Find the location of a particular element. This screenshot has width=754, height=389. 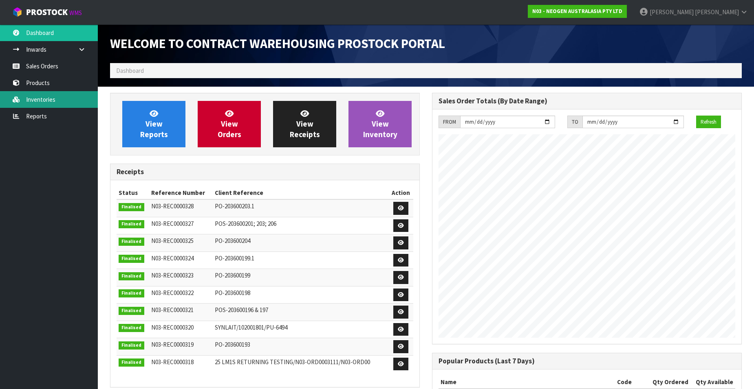

span: View Receipts is located at coordinates (305, 124).